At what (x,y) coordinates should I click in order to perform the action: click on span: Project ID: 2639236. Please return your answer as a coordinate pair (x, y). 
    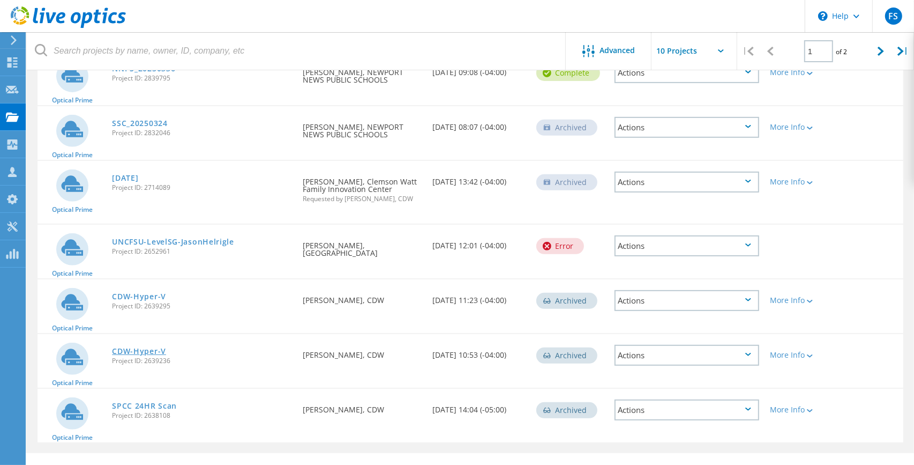
    Looking at the image, I should click on (202, 361).